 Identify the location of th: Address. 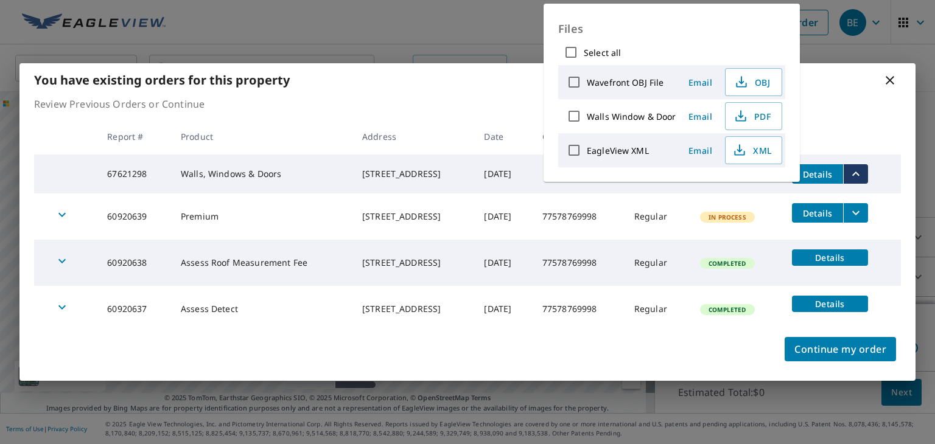
(413, 136).